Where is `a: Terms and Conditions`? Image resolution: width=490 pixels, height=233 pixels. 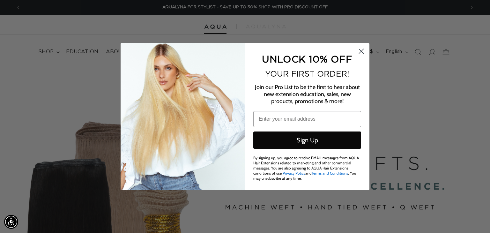 a: Terms and Conditions is located at coordinates (330, 173).